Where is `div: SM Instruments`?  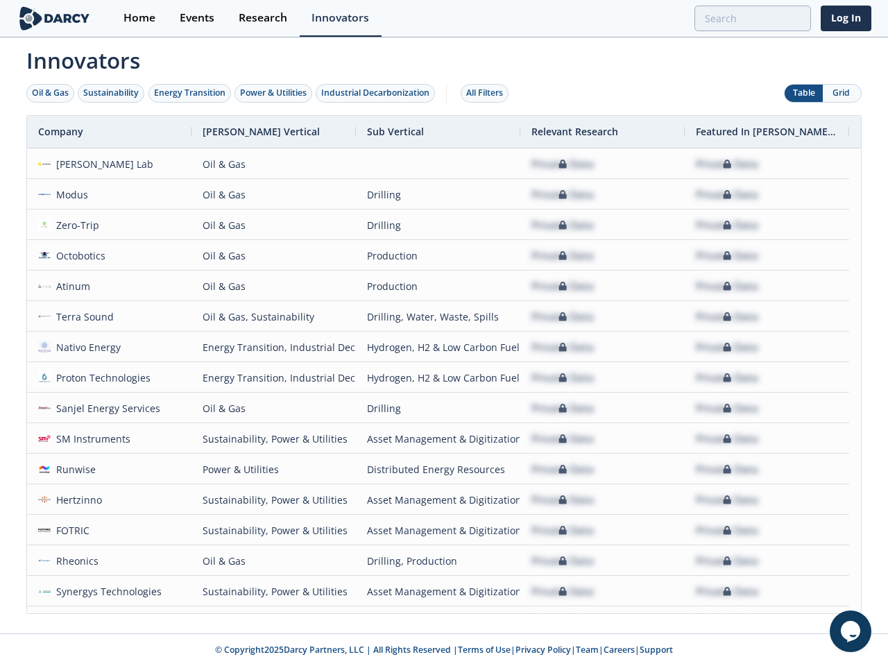 div: SM Instruments is located at coordinates (91, 439).